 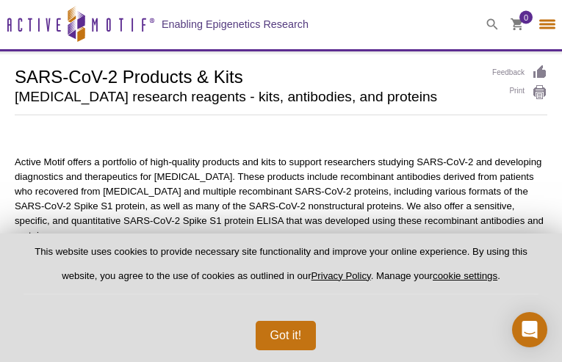 What do you see at coordinates (520, 73) in the screenshot?
I see `a: Feedback` at bounding box center [520, 73].